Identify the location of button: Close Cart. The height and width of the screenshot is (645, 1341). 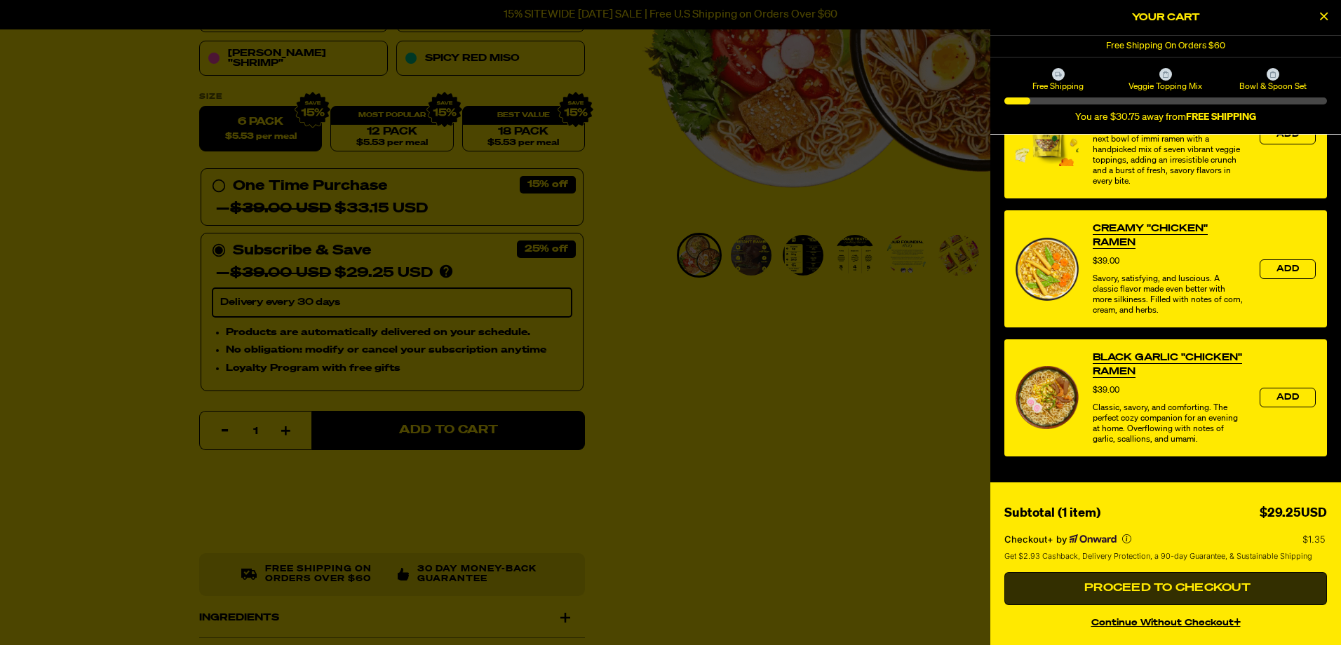
(1323, 18).